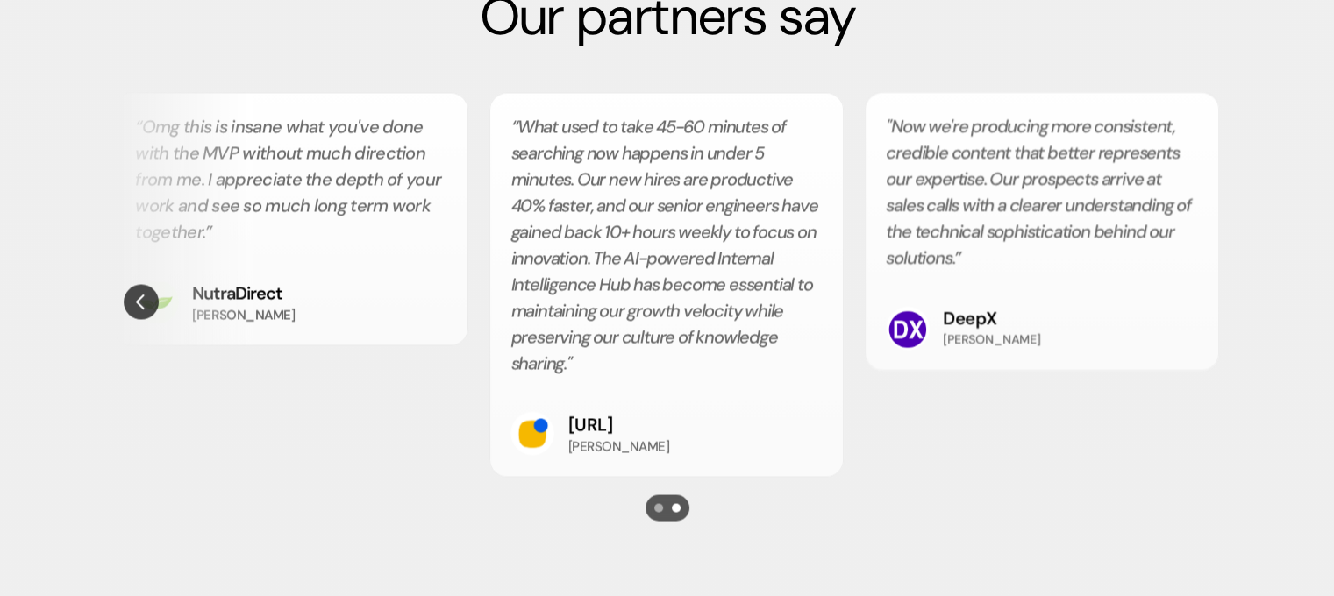  I want to click on a: NutraDirect, so click(236, 293).